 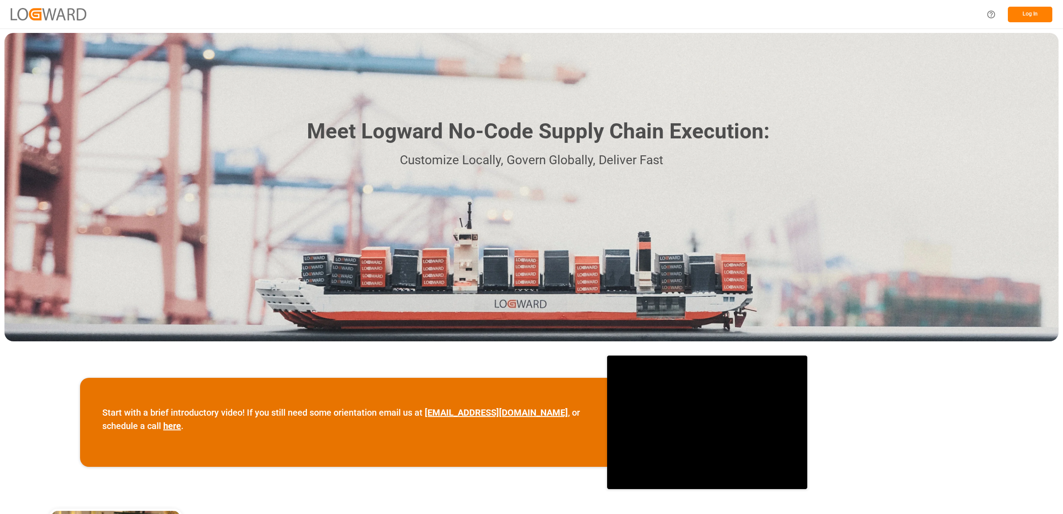 I want to click on button: Log In, so click(x=1030, y=14).